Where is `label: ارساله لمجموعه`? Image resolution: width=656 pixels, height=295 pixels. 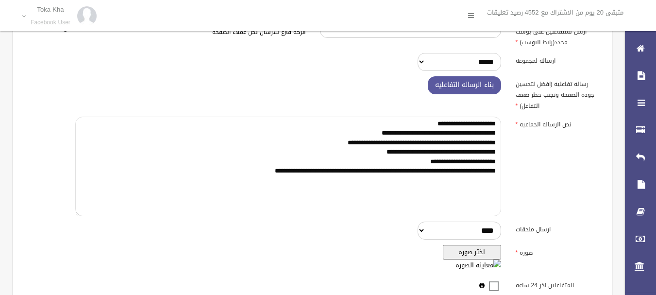 label: ارساله لمجموعه is located at coordinates (557, 60).